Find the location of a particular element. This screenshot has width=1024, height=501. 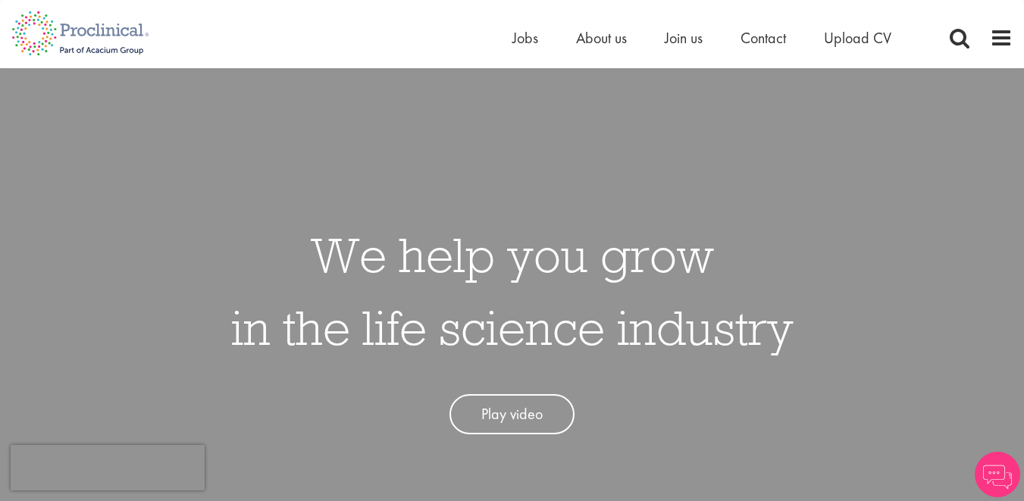

h1: We help you grow in the life science industry is located at coordinates (512, 291).